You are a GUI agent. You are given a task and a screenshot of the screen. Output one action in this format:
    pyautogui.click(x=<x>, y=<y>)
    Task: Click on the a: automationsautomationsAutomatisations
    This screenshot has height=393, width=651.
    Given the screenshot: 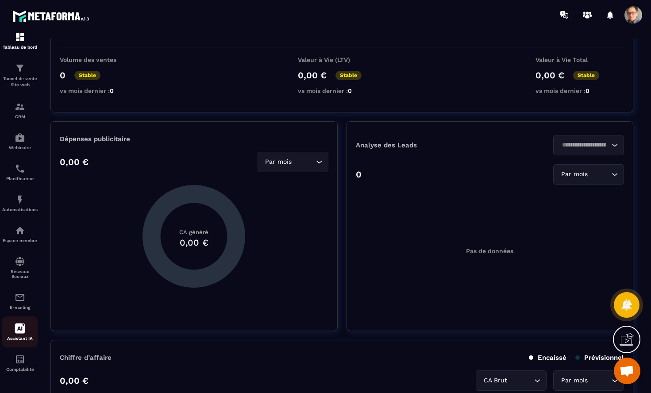 What is the action you would take?
    pyautogui.click(x=20, y=203)
    